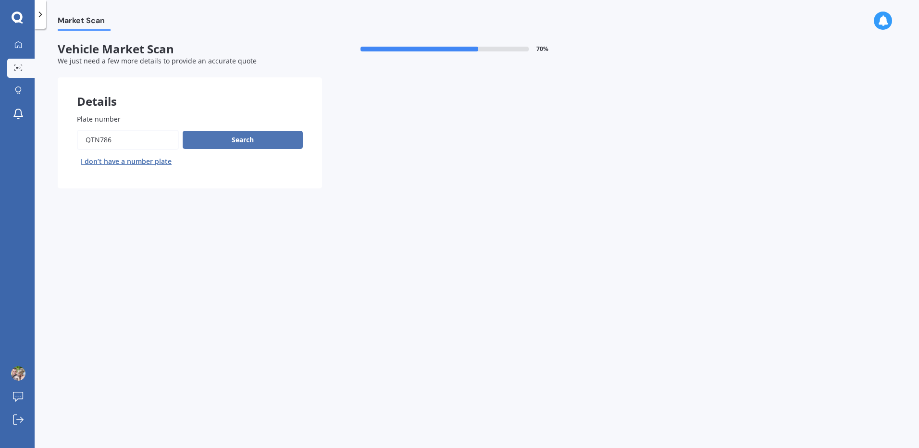 The width and height of the screenshot is (919, 448). I want to click on span: Market Scan, so click(84, 22).